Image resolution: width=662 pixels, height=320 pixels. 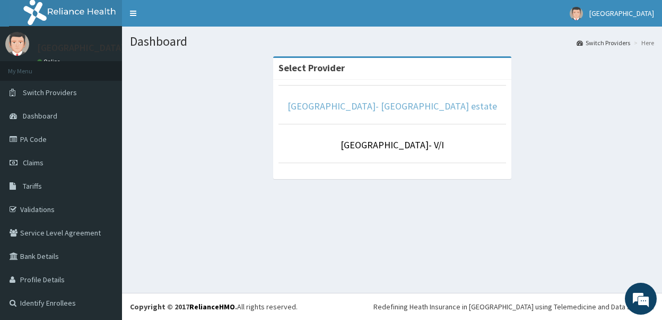 I want to click on strong: Select Provider, so click(x=312, y=67).